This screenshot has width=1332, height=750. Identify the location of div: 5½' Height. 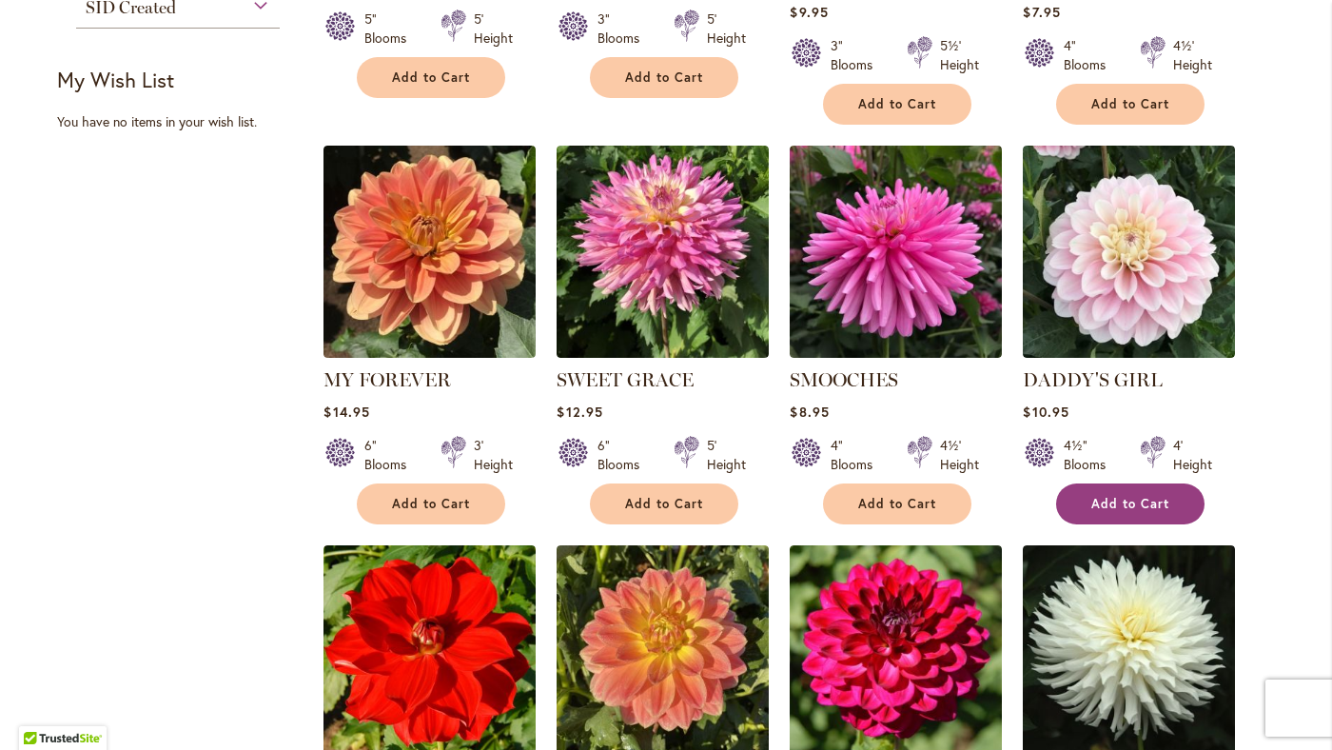
(959, 55).